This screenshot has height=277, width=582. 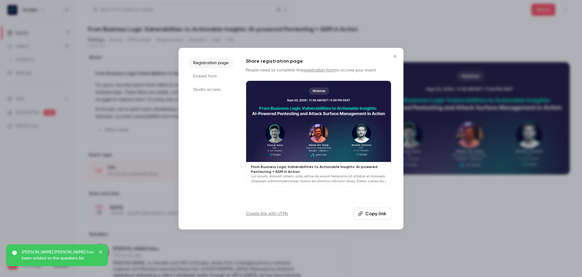 What do you see at coordinates (267, 214) in the screenshot?
I see `a: Create link with UTMs` at bounding box center [267, 214].